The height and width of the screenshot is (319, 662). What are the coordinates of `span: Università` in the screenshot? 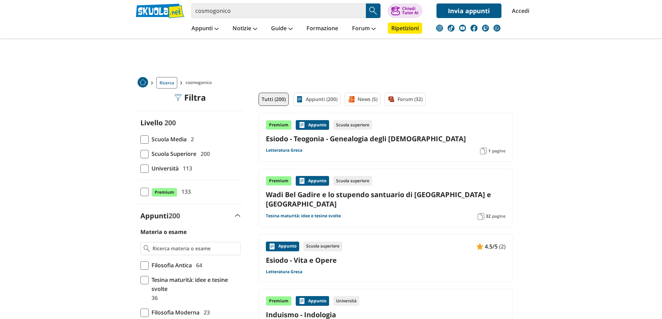 It's located at (164, 169).